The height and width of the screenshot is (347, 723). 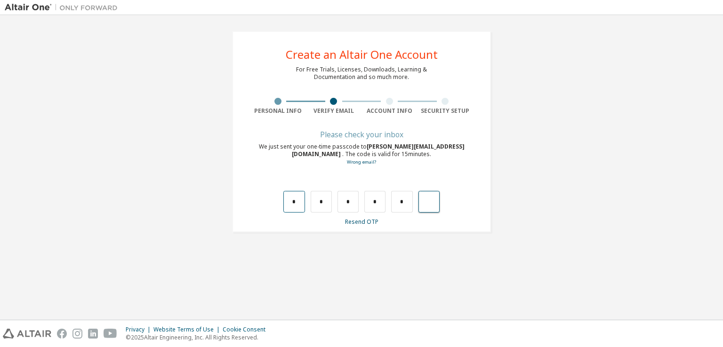 What do you see at coordinates (334, 111) in the screenshot?
I see `div: Verify Email` at bounding box center [334, 111].